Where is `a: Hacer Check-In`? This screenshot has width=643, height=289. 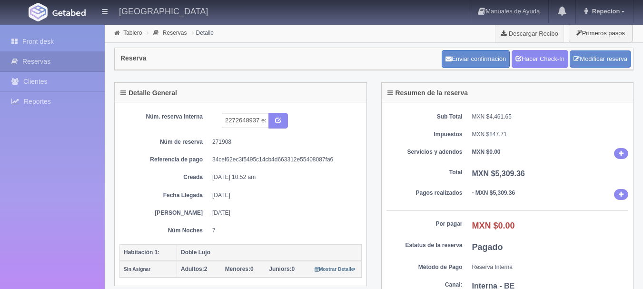
a: Hacer Check-In is located at coordinates (540, 59).